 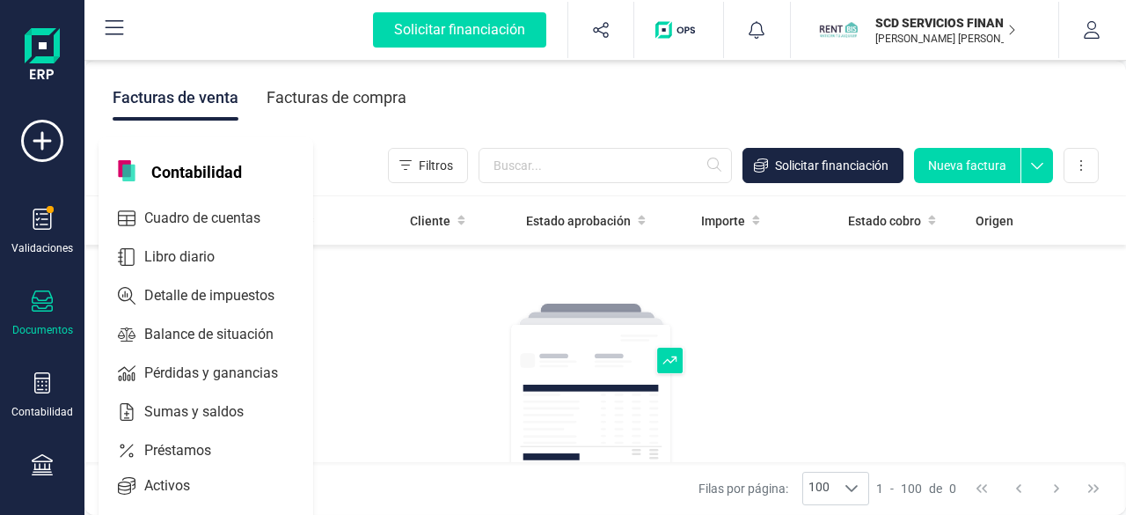 What do you see at coordinates (192, 257) in the screenshot?
I see `span: Libro diario` at bounding box center [192, 257].